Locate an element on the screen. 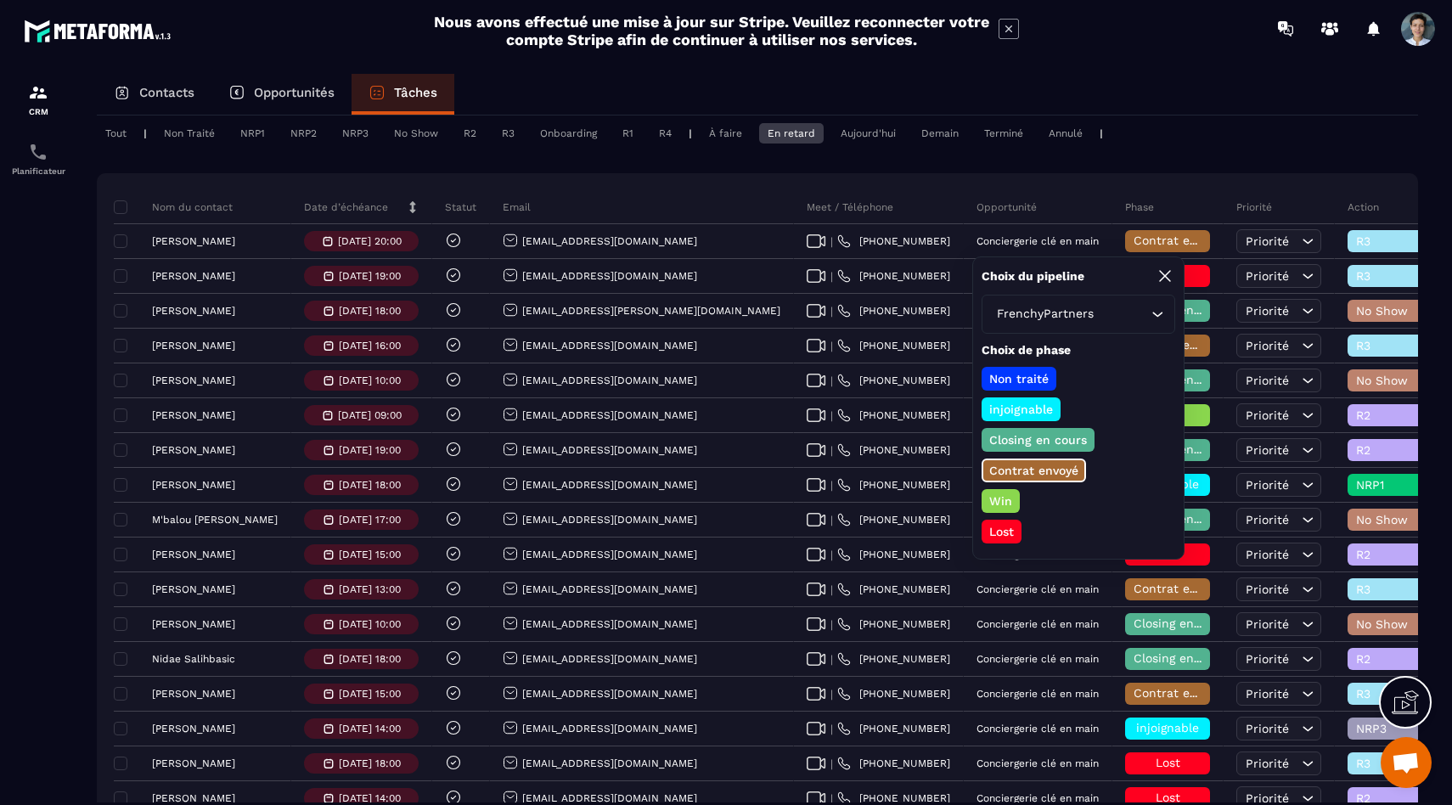  div: NRP1 is located at coordinates (252, 133).